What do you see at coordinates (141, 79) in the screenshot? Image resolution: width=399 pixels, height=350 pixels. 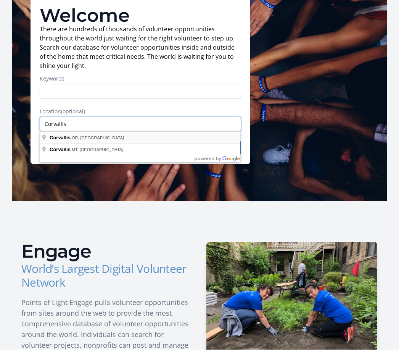 I see `label: Keywords` at bounding box center [141, 79].